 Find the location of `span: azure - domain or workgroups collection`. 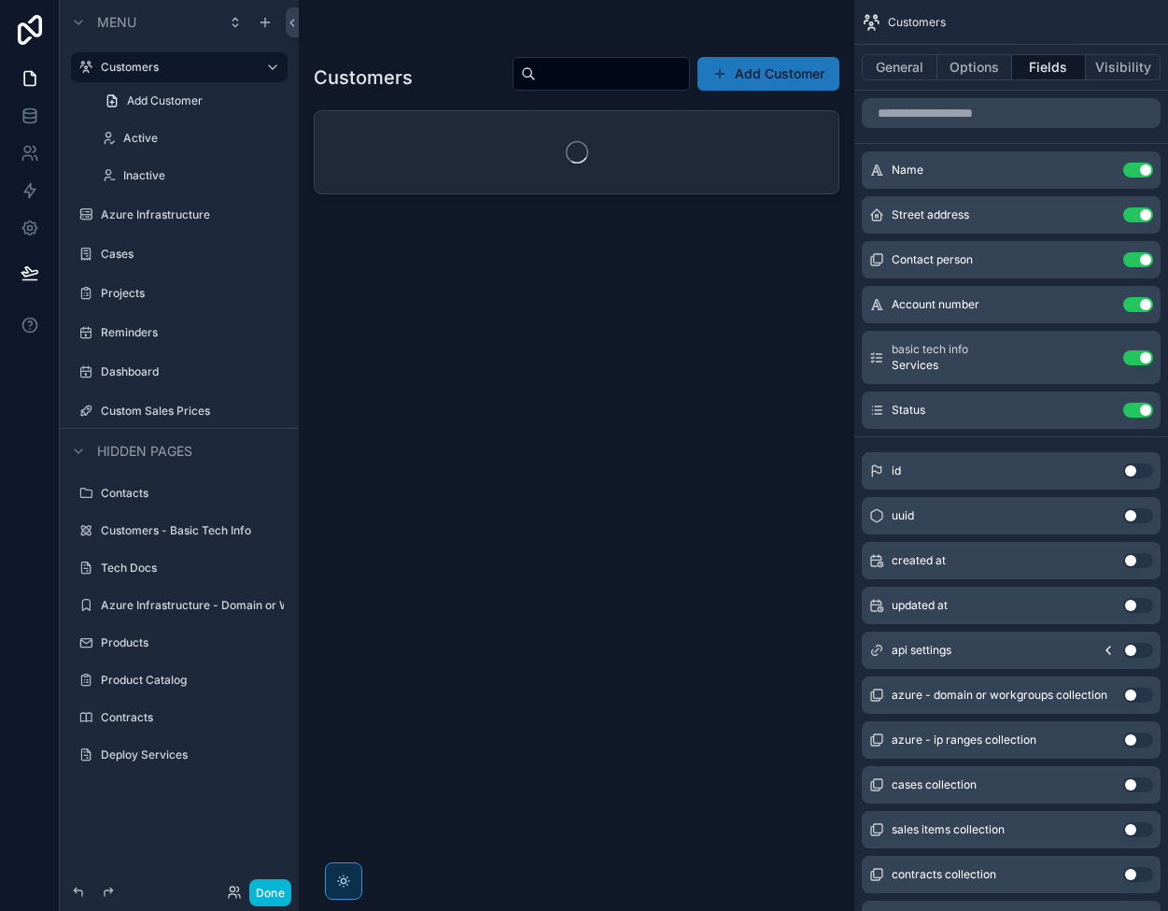

span: azure - domain or workgroups collection is located at coordinates (999, 695).